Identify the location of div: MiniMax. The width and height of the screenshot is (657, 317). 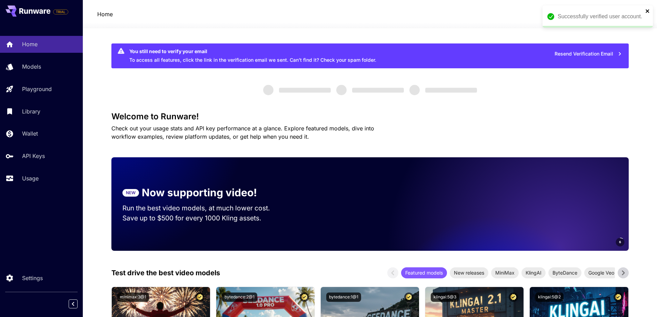
(505, 273).